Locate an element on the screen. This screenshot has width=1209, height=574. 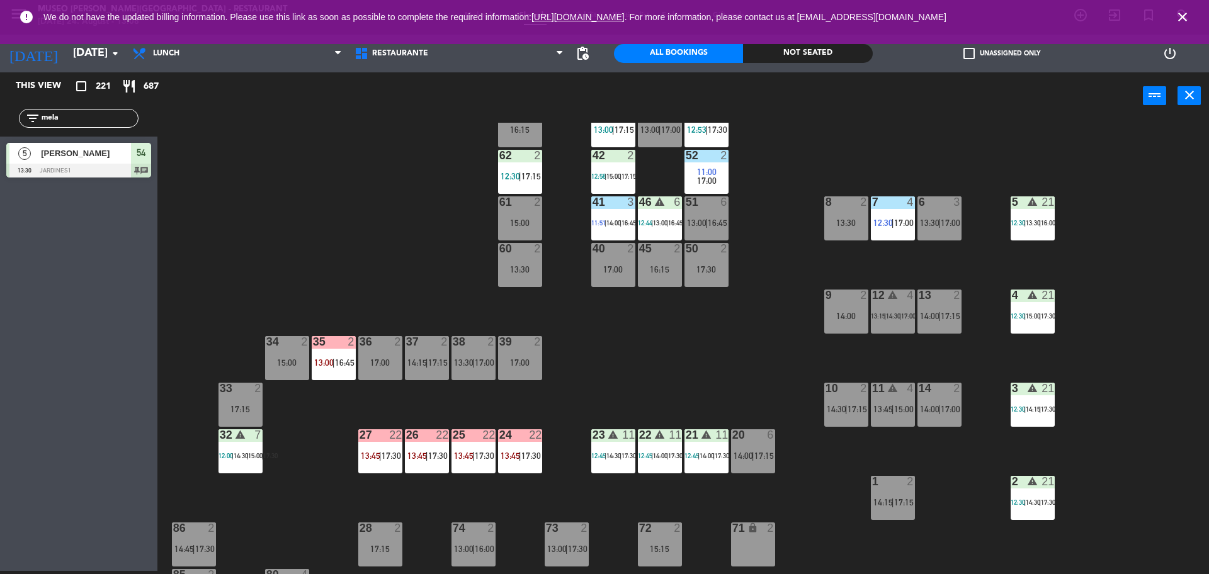
div: 21 is located at coordinates (1048, 295).